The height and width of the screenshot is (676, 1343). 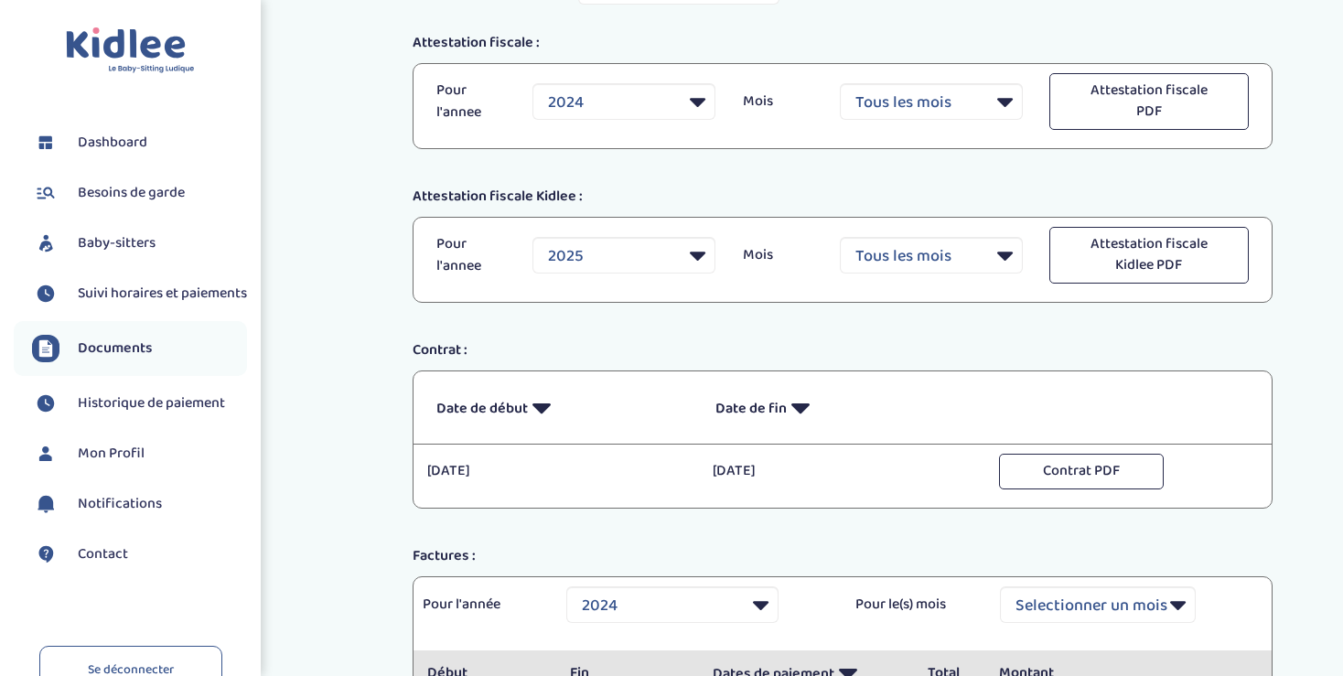 I want to click on a: Notifications, so click(x=139, y=504).